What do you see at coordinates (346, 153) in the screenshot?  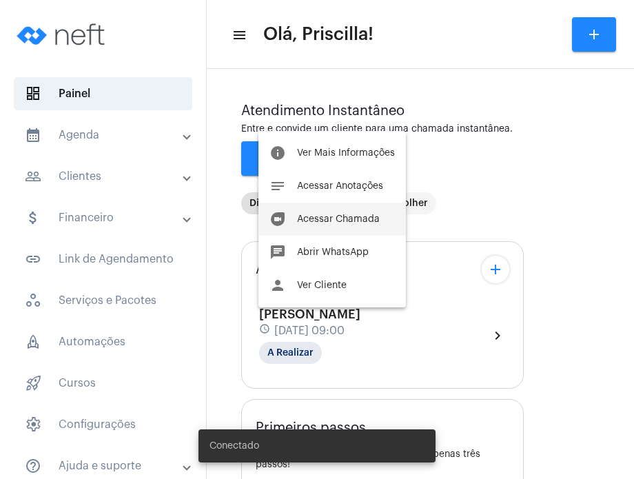 I see `span: Ver Mais Informações` at bounding box center [346, 153].